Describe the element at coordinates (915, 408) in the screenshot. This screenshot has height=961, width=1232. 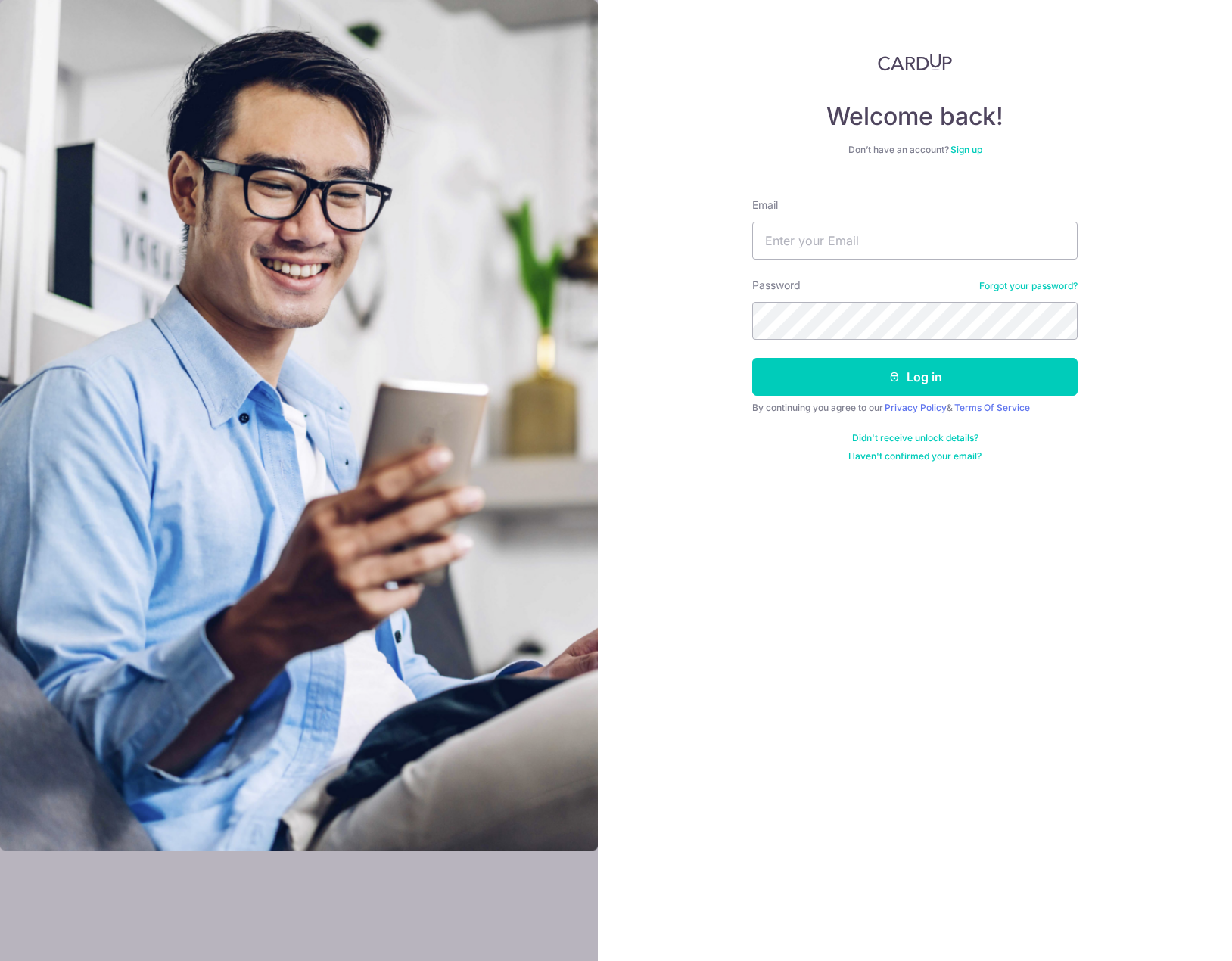
I see `div: By continuing you agree to our &` at that location.